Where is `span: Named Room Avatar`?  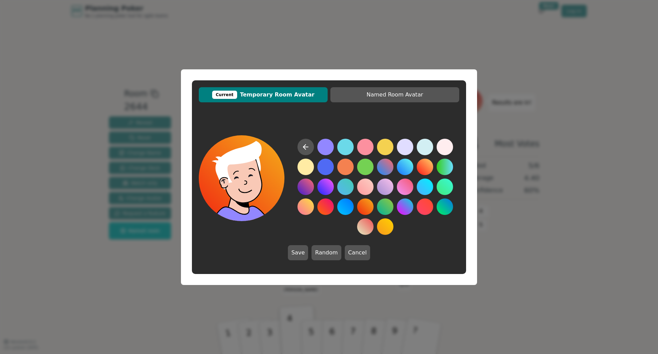
span: Named Room Avatar is located at coordinates (395, 95).